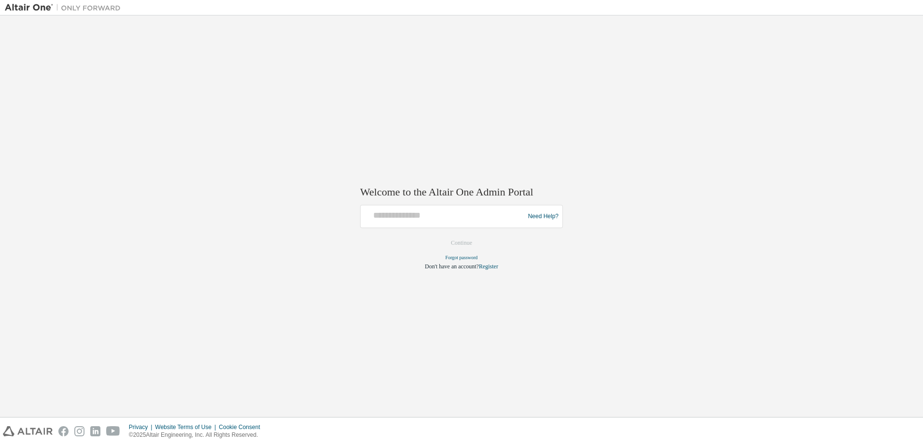 The image size is (923, 445). I want to click on img: altair_logo.svg, so click(28, 431).